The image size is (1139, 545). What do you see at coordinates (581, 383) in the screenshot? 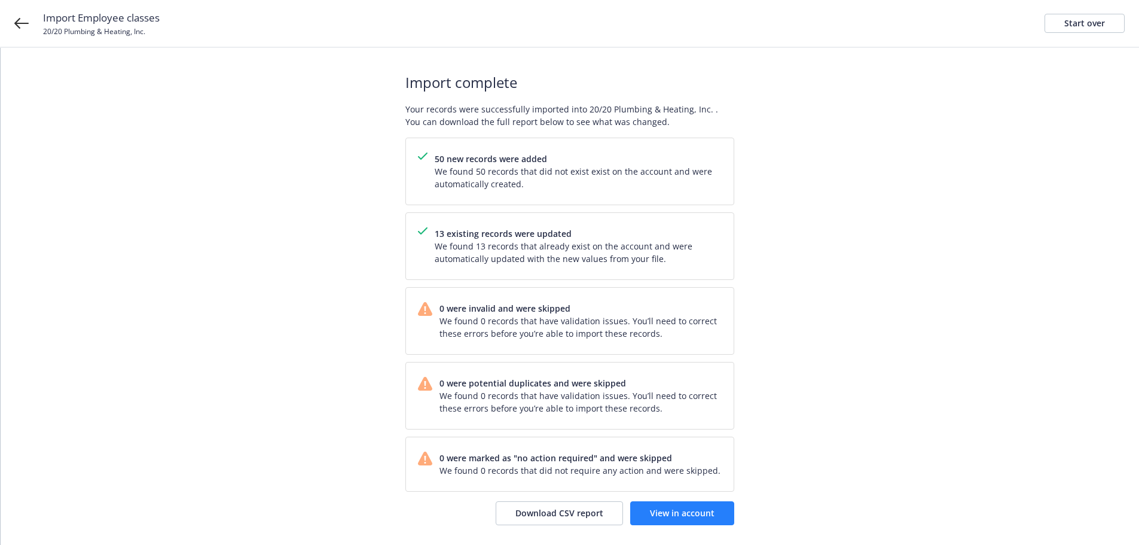
I see `span: 0 were potential duplicates and were skipped` at bounding box center [581, 383].